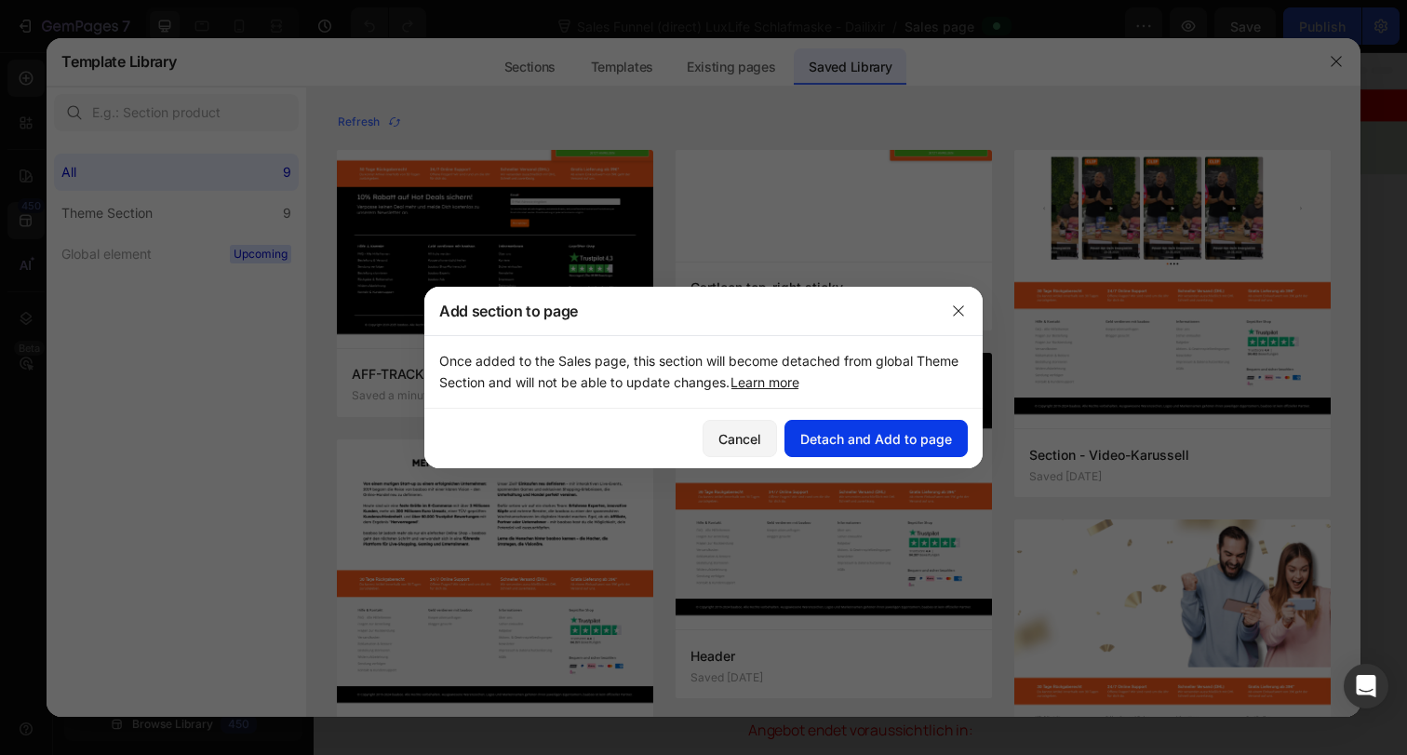 The height and width of the screenshot is (755, 1407). What do you see at coordinates (876, 438) in the screenshot?
I see `div: Detach and Add to page` at bounding box center [876, 438].